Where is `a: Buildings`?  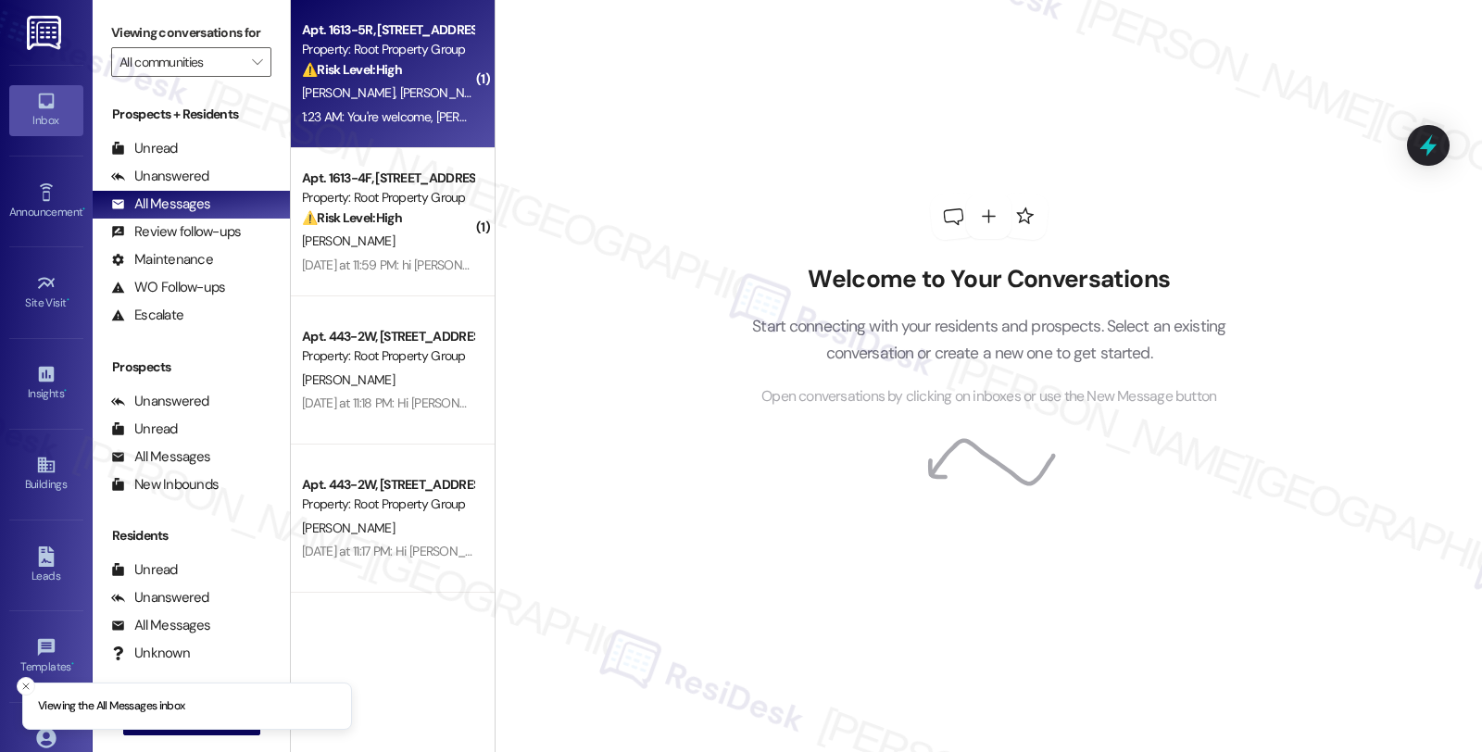
a: Buildings is located at coordinates (46, 474).